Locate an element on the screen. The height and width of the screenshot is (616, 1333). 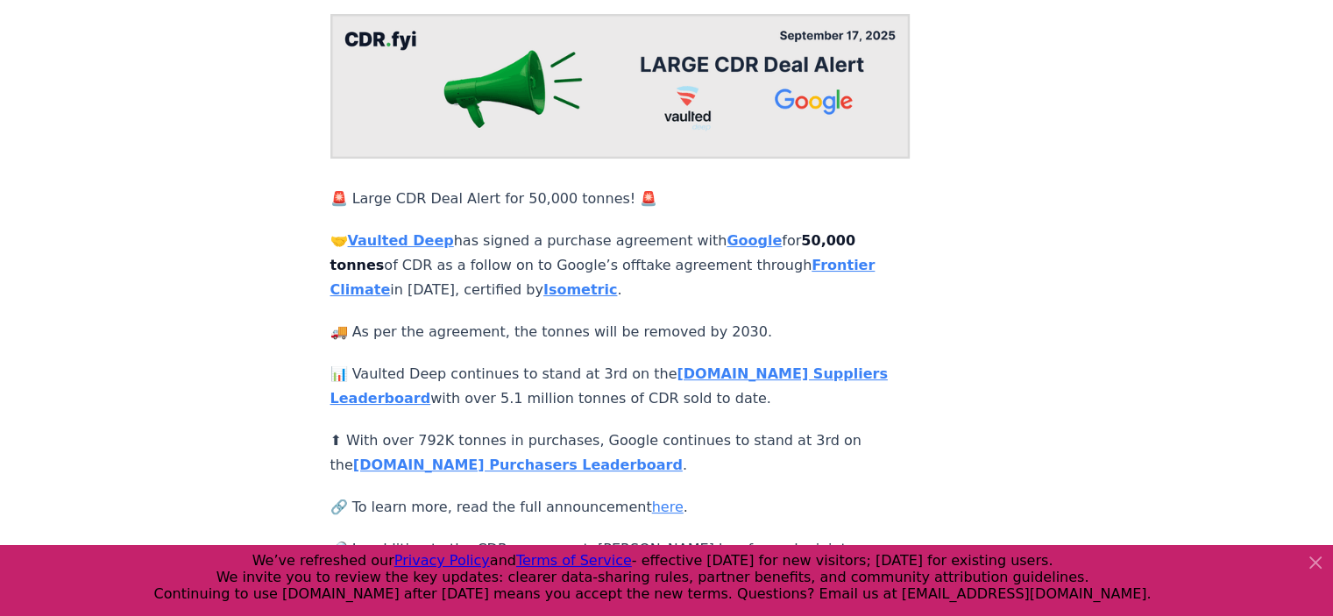
p: ⬆ With over 792K tonnes in purchases, Google continues to stand at 3rd on the . is located at coordinates (621, 453).